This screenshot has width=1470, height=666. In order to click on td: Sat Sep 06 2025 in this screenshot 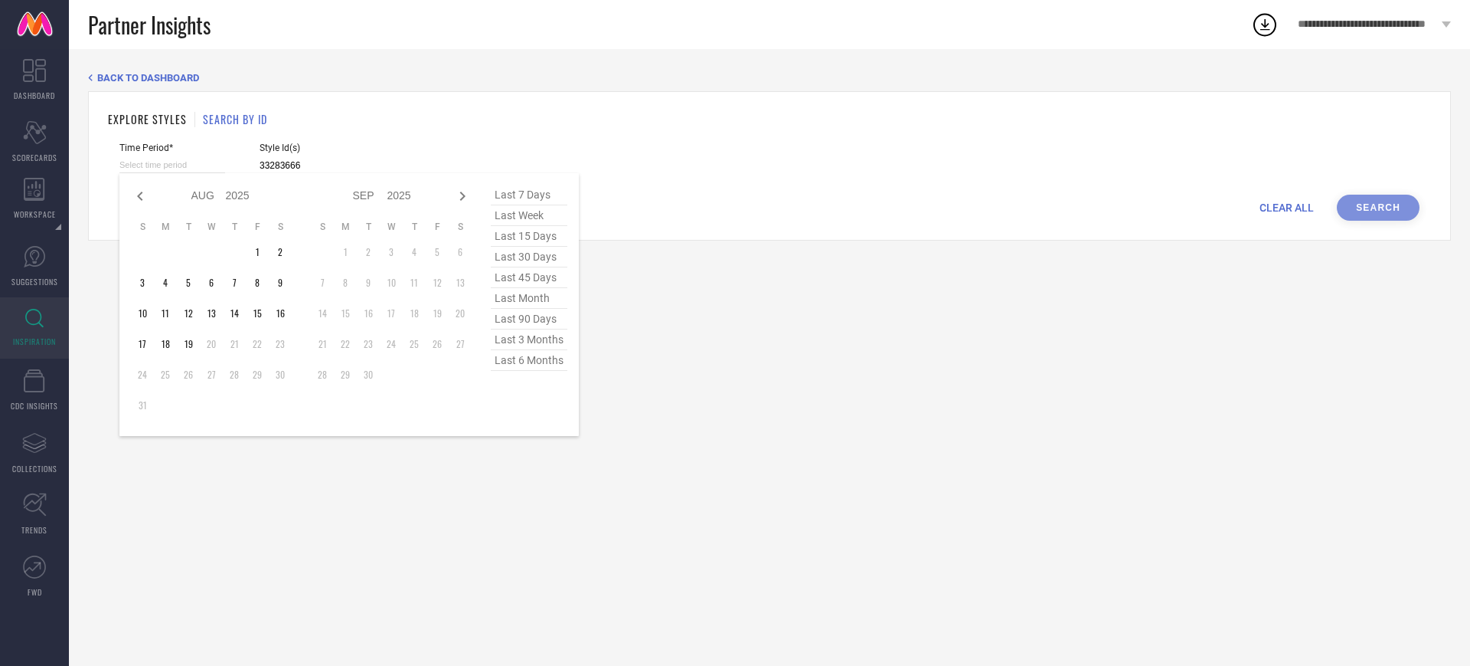, I will do `click(460, 252)`.